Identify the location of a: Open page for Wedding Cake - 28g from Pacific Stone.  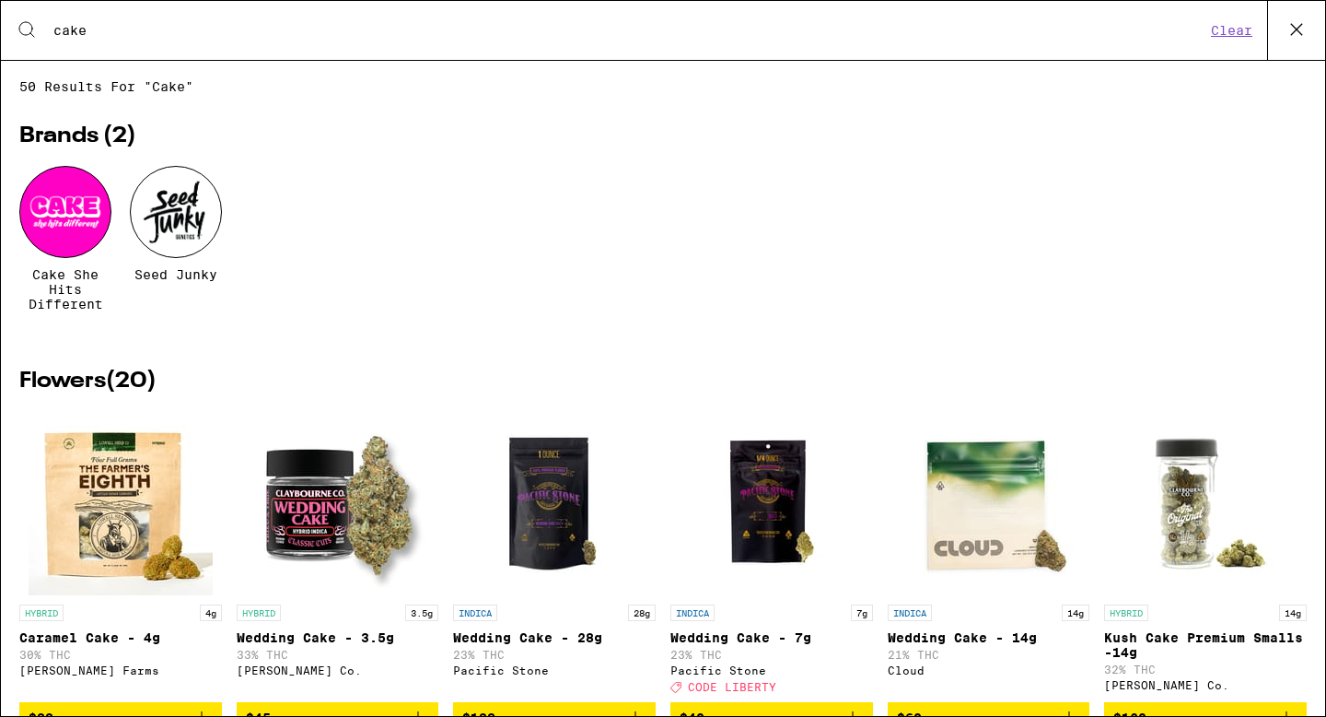
(555, 556).